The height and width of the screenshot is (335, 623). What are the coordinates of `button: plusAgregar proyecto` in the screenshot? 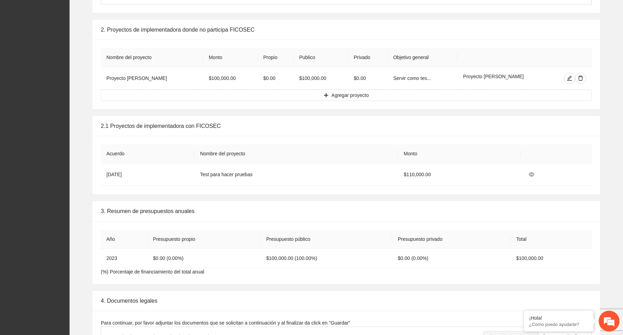 It's located at (347, 95).